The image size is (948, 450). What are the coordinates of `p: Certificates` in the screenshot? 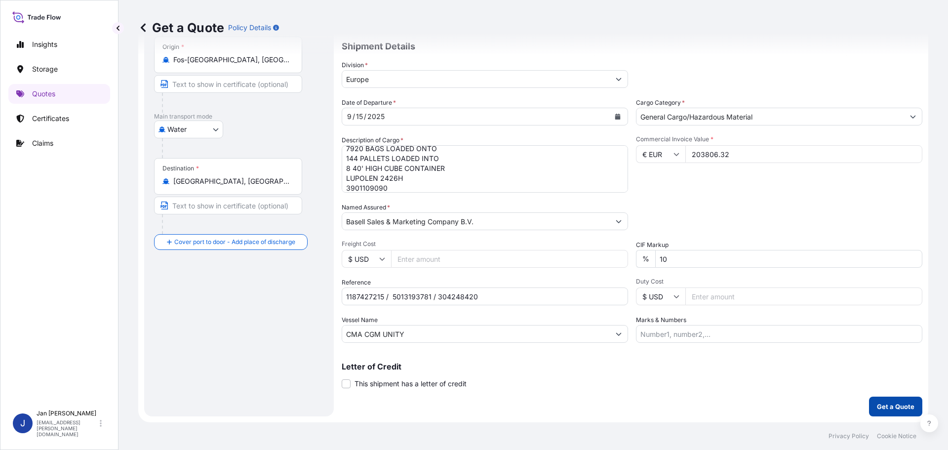 It's located at (50, 119).